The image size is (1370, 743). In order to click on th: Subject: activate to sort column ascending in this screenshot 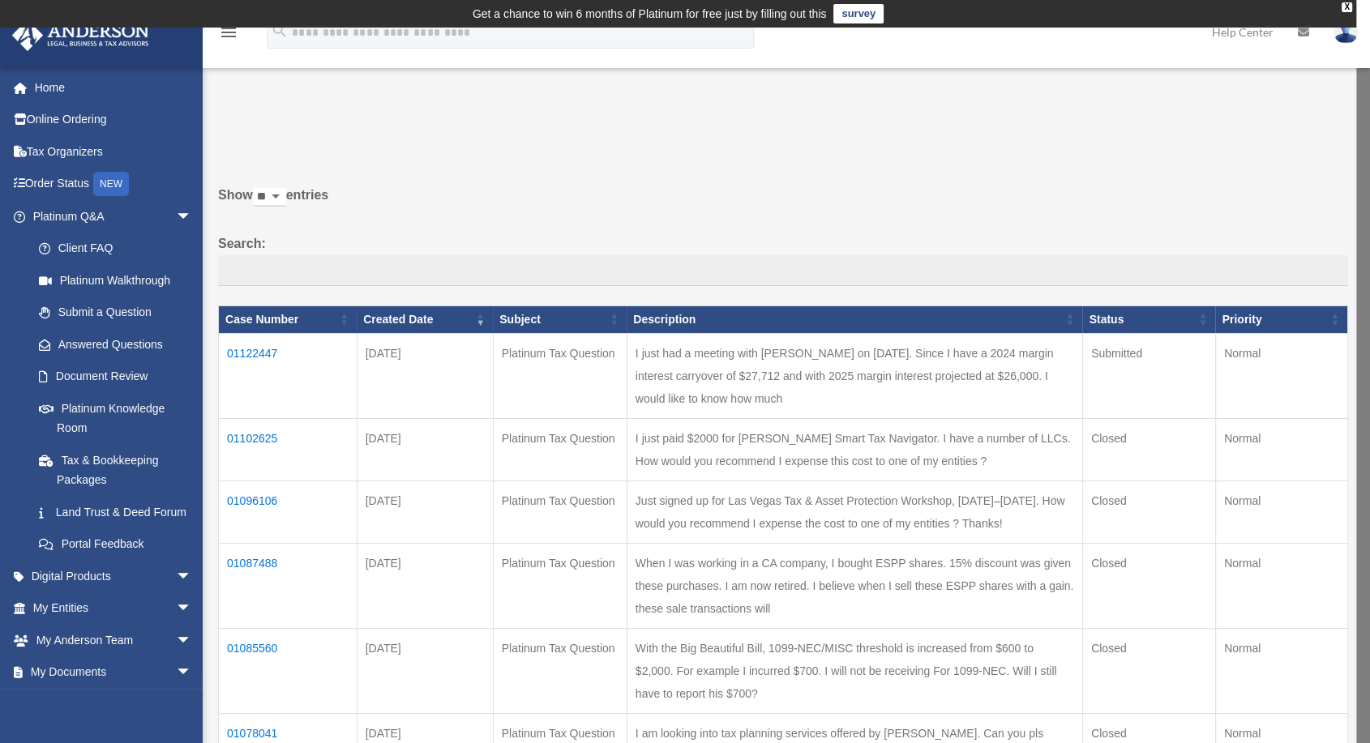, I will do `click(559, 319)`.